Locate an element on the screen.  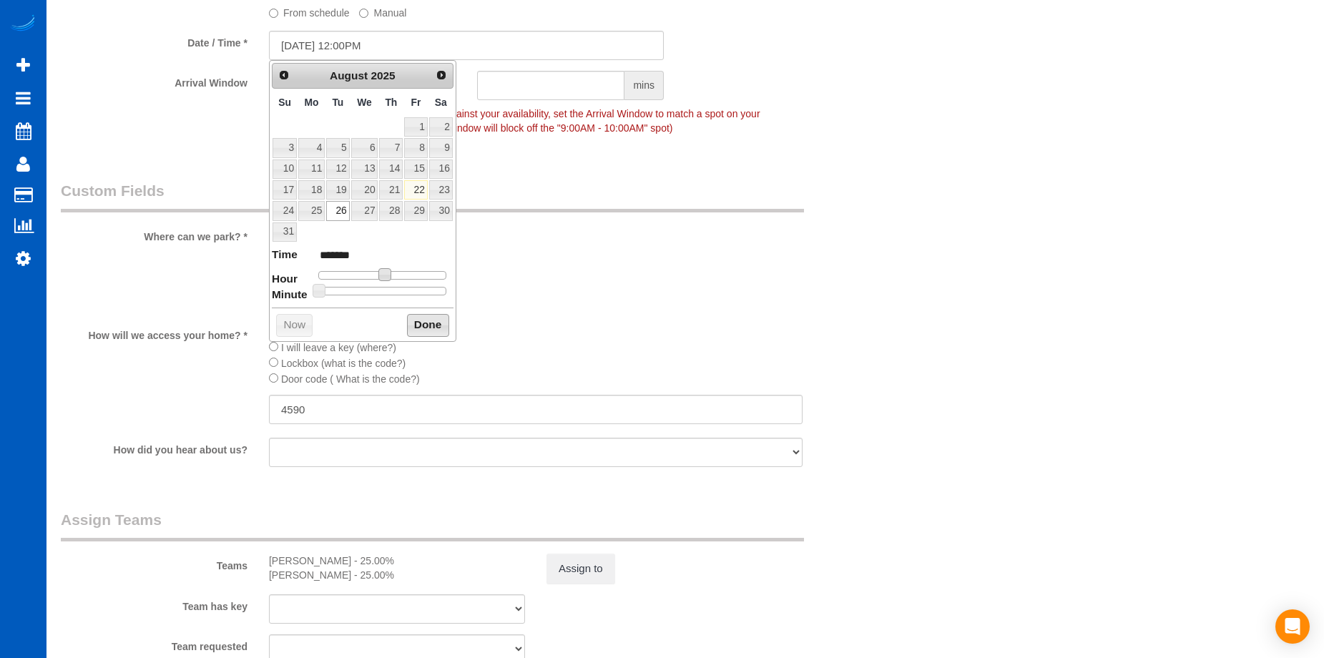
legend: Assign Teams is located at coordinates (432, 525).